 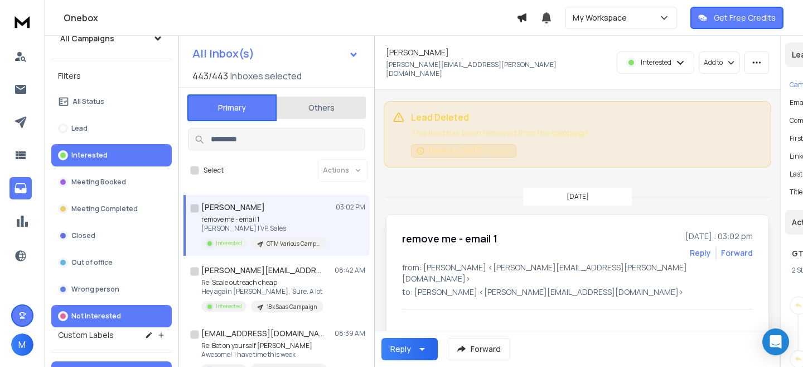 I want to click on label: Select, so click(x=214, y=170).